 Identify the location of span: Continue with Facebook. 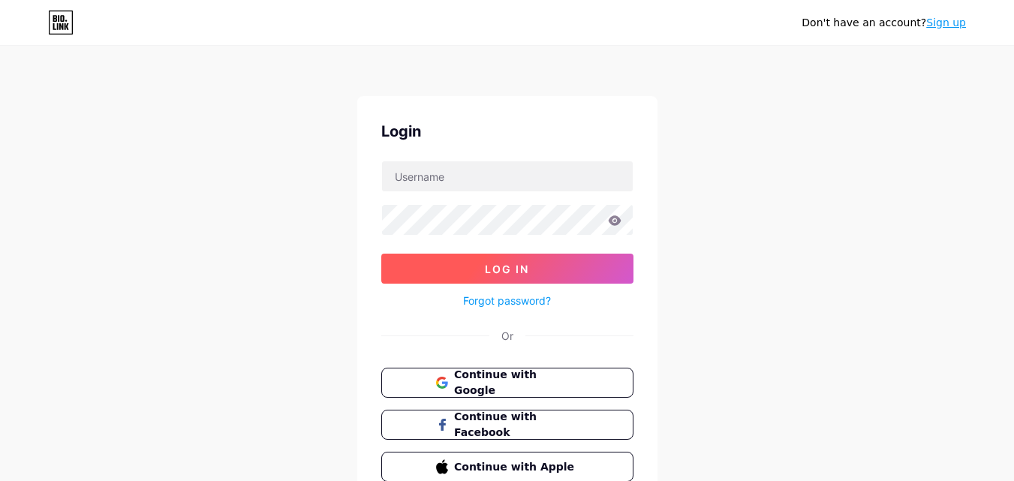
(516, 425).